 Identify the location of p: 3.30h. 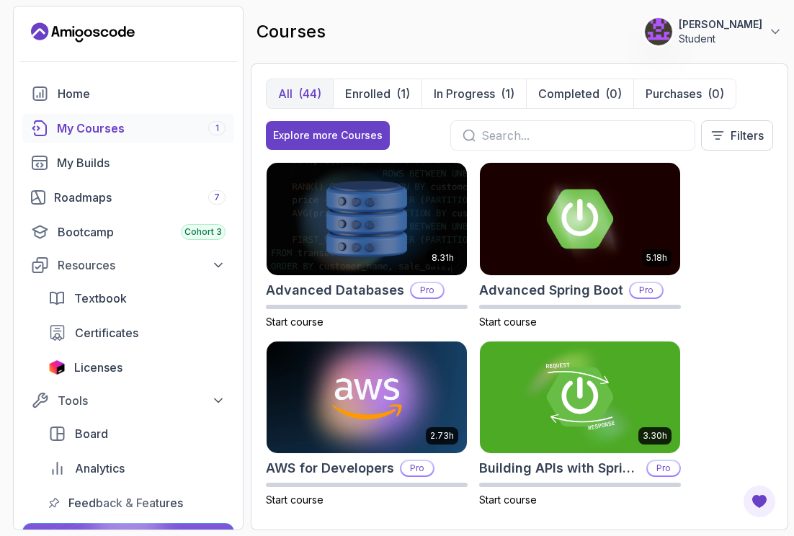
(655, 436).